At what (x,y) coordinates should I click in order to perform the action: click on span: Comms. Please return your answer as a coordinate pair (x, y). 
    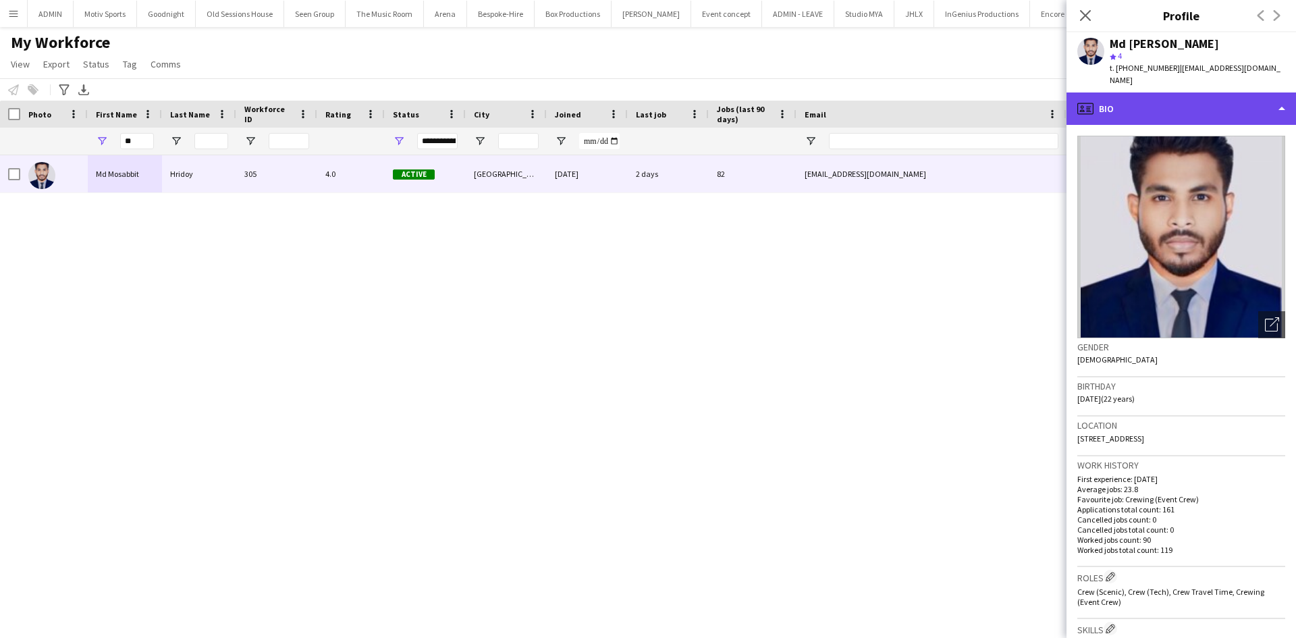
    Looking at the image, I should click on (165, 64).